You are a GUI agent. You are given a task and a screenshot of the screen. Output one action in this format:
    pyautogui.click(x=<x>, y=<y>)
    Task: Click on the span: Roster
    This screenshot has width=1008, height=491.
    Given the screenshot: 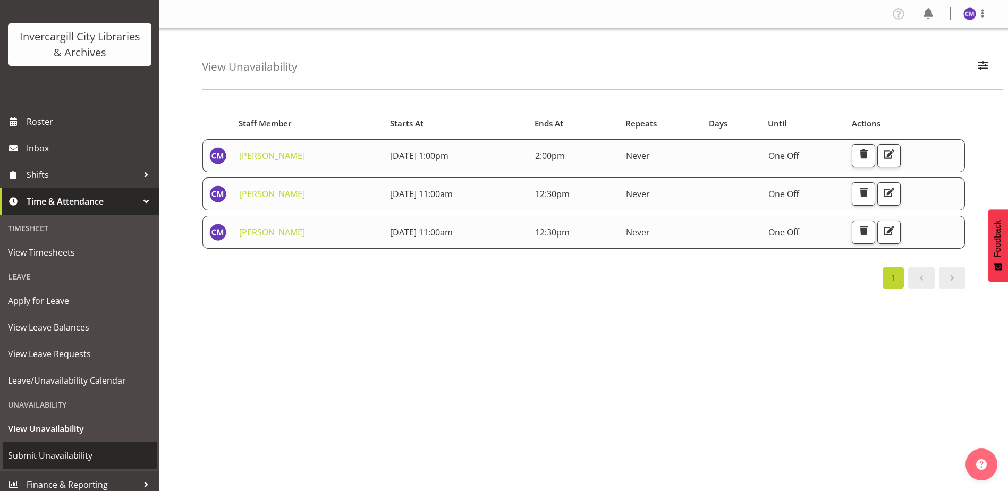 What is the action you would take?
    pyautogui.click(x=90, y=122)
    